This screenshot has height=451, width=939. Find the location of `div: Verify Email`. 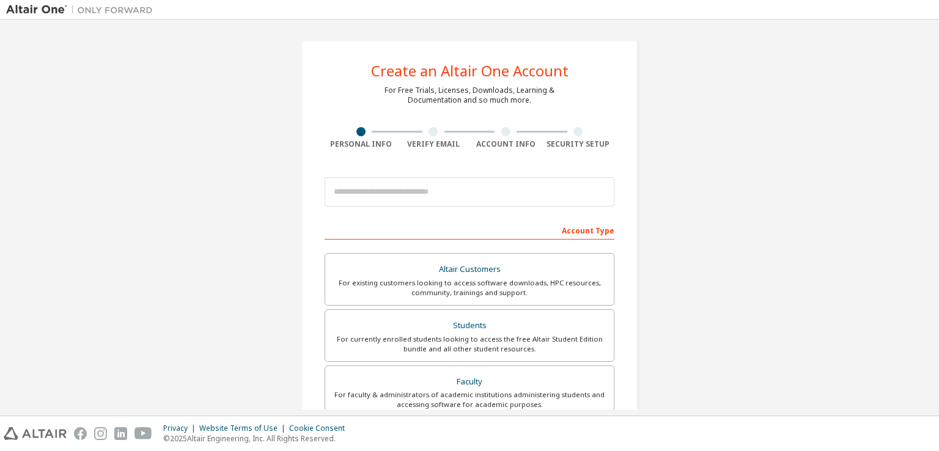

div: Verify Email is located at coordinates (434, 144).